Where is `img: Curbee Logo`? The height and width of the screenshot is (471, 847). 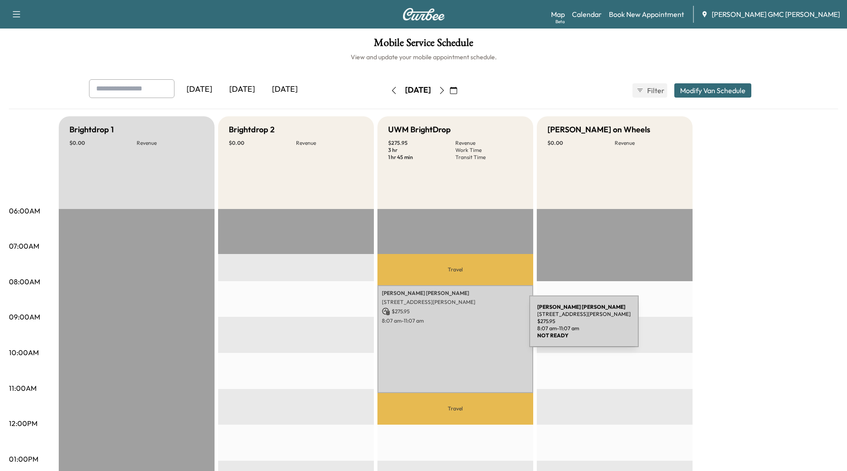 img: Curbee Logo is located at coordinates (424, 14).